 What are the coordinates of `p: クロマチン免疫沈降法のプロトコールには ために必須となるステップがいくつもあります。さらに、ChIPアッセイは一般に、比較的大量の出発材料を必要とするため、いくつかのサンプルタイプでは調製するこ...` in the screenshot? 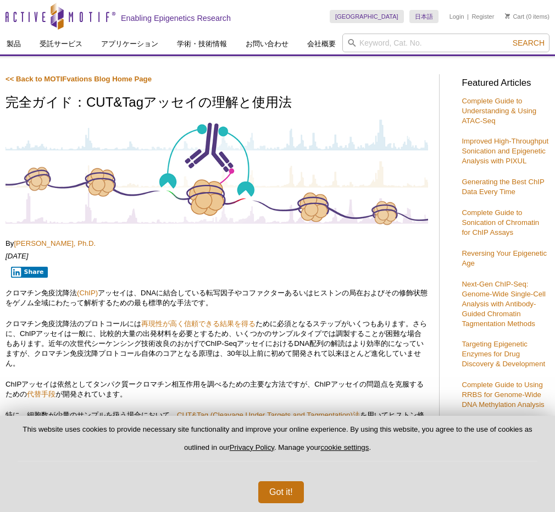 It's located at (217, 344).